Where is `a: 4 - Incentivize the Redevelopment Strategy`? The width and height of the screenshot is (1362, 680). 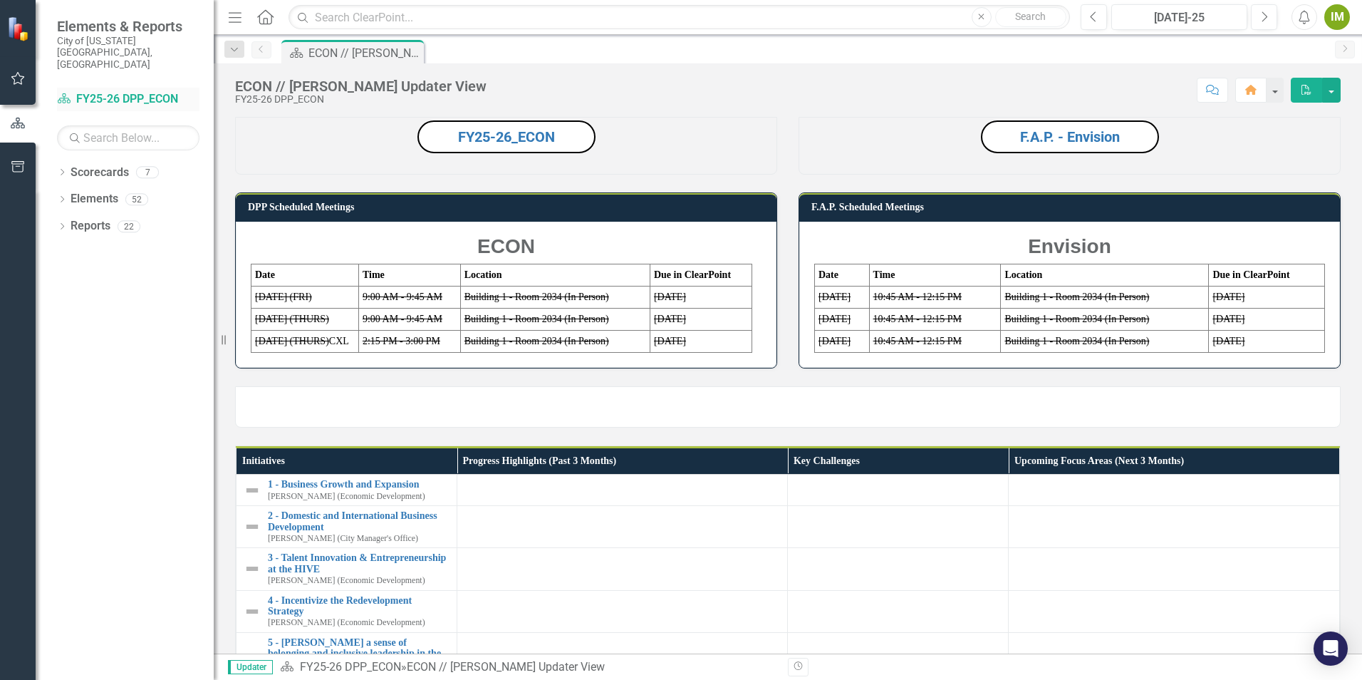
a: 4 - Incentivize the Redevelopment Strategy is located at coordinates (358, 606).